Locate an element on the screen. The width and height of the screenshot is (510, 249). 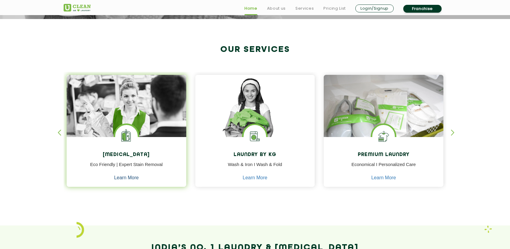
img: Shoes Cleaning is located at coordinates (384, 136).